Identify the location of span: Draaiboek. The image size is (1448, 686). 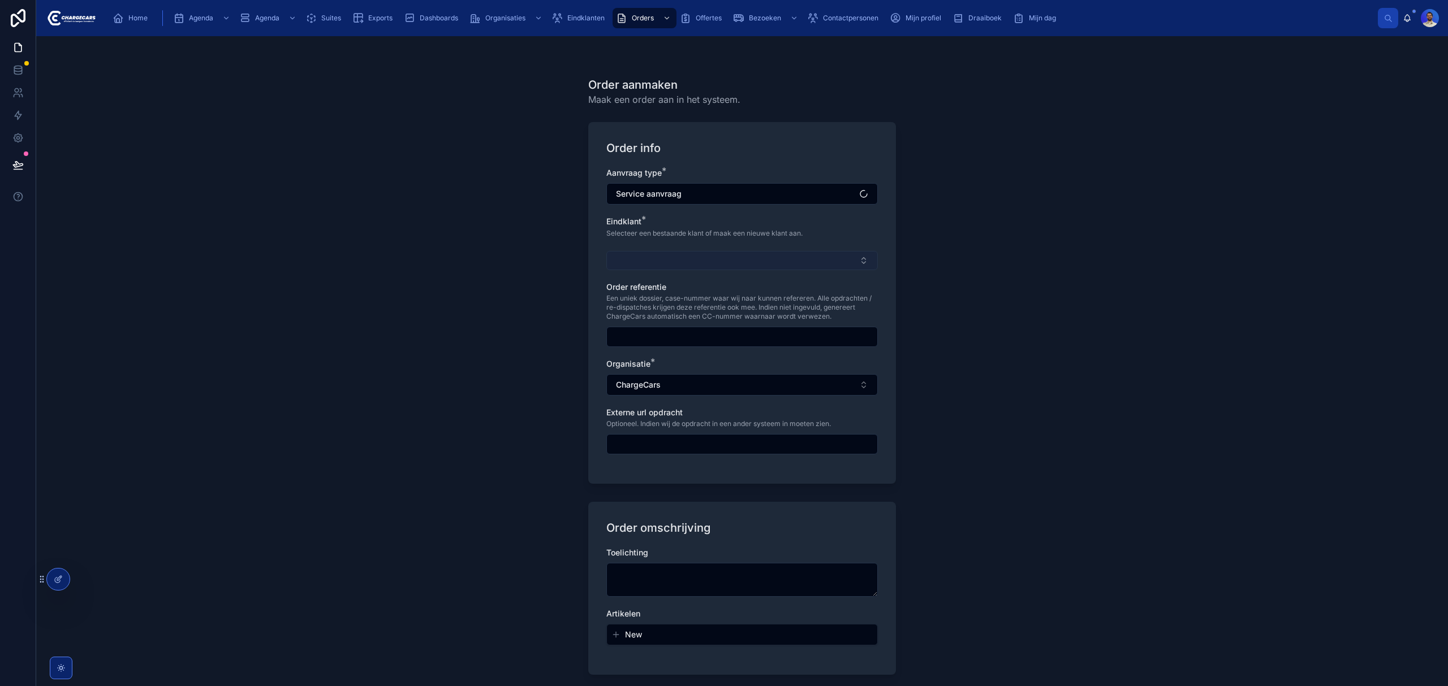
(984, 18).